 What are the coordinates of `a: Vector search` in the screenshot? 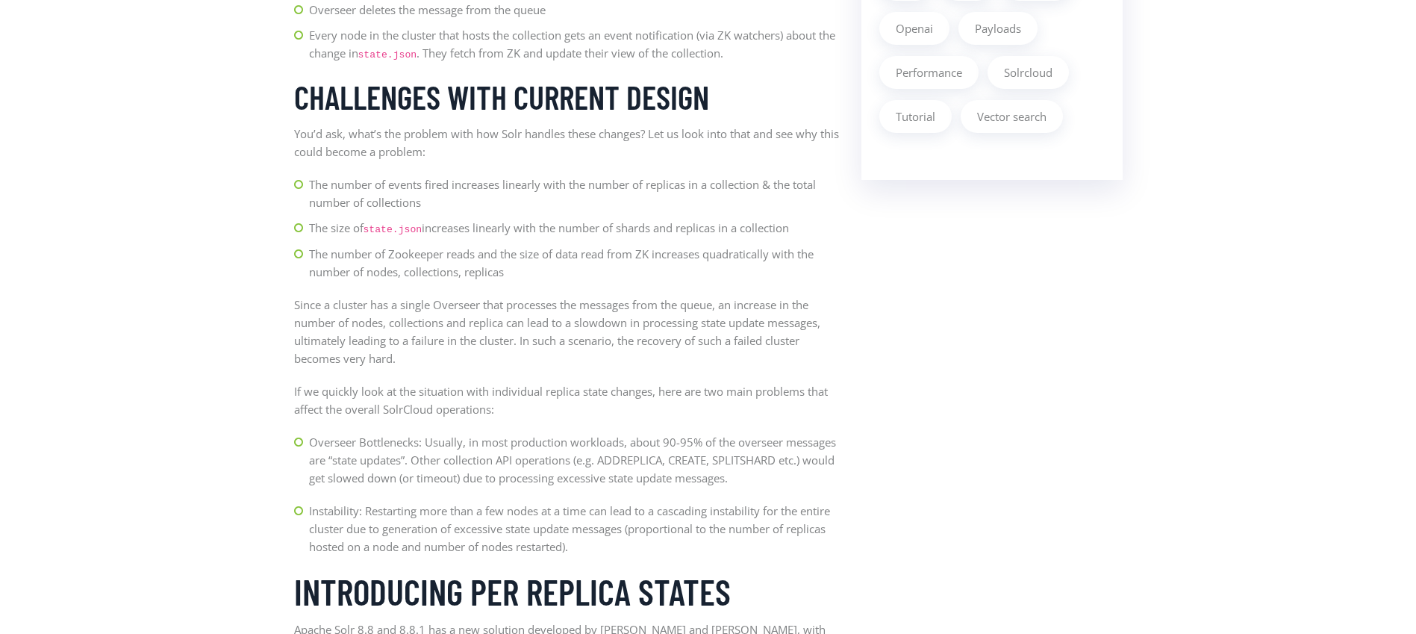 It's located at (1012, 116).